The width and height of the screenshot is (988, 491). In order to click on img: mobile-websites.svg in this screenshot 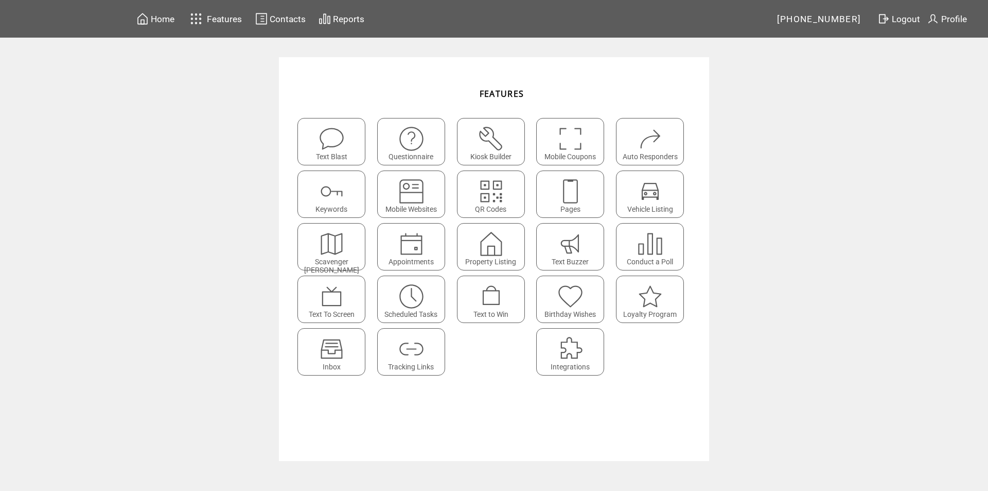, I will do `click(411, 191)`.